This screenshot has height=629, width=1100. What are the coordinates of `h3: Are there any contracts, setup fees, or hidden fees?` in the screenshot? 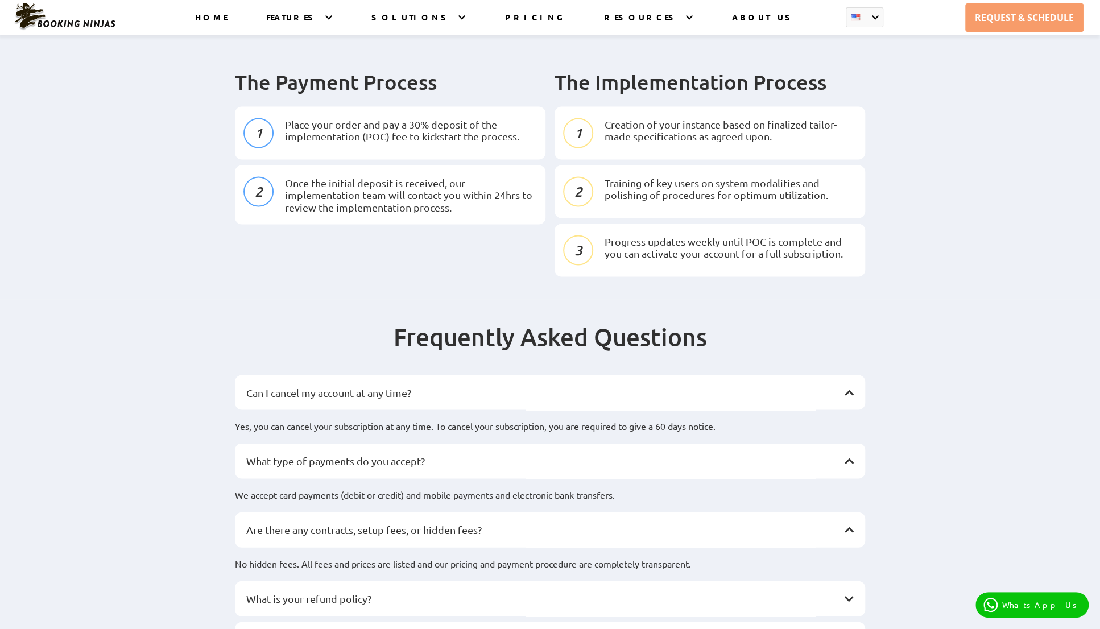 It's located at (545, 530).